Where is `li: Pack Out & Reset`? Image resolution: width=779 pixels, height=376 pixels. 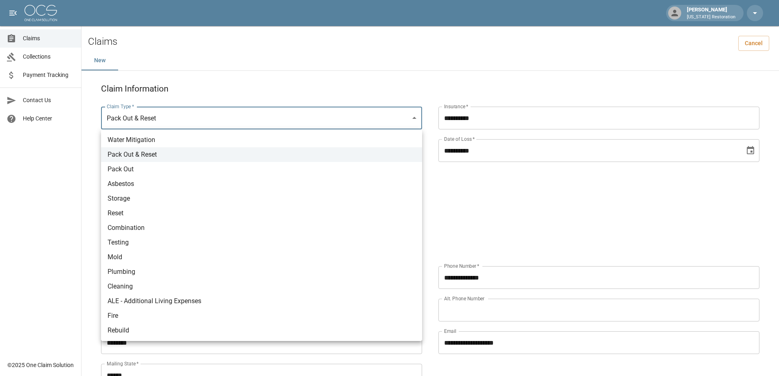
li: Pack Out & Reset is located at coordinates (261, 155).